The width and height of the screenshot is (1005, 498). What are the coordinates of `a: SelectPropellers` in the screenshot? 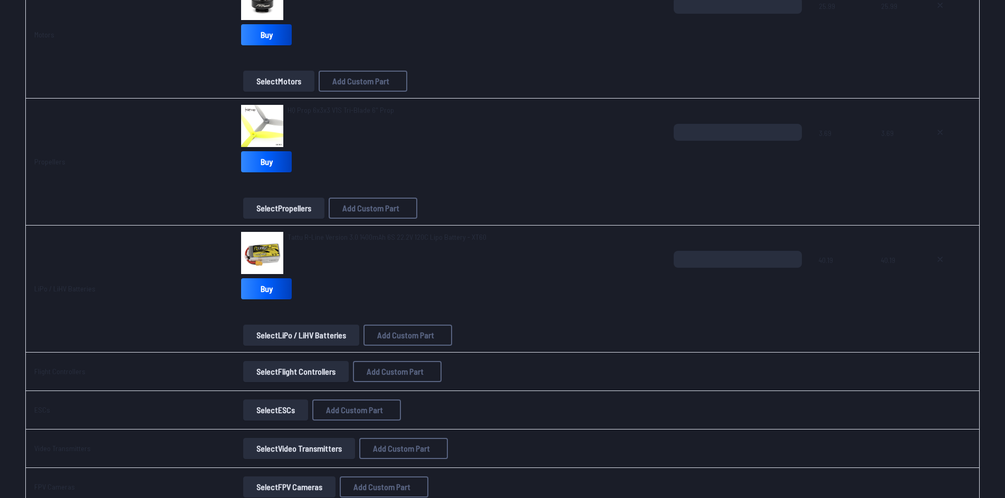 It's located at (284, 208).